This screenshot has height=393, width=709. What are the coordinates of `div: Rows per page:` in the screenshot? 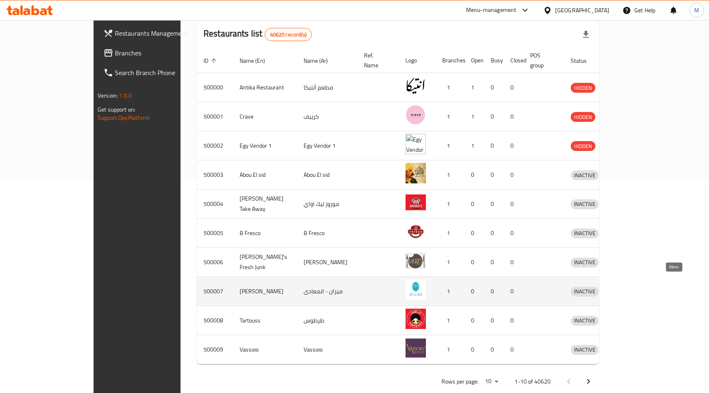 It's located at (491, 381).